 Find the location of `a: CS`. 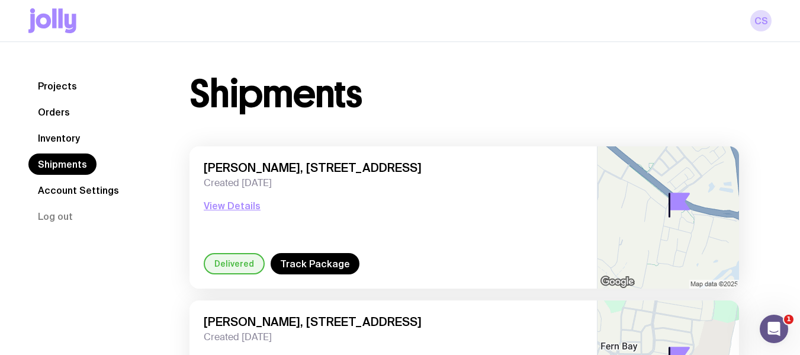

a: CS is located at coordinates (761, 21).